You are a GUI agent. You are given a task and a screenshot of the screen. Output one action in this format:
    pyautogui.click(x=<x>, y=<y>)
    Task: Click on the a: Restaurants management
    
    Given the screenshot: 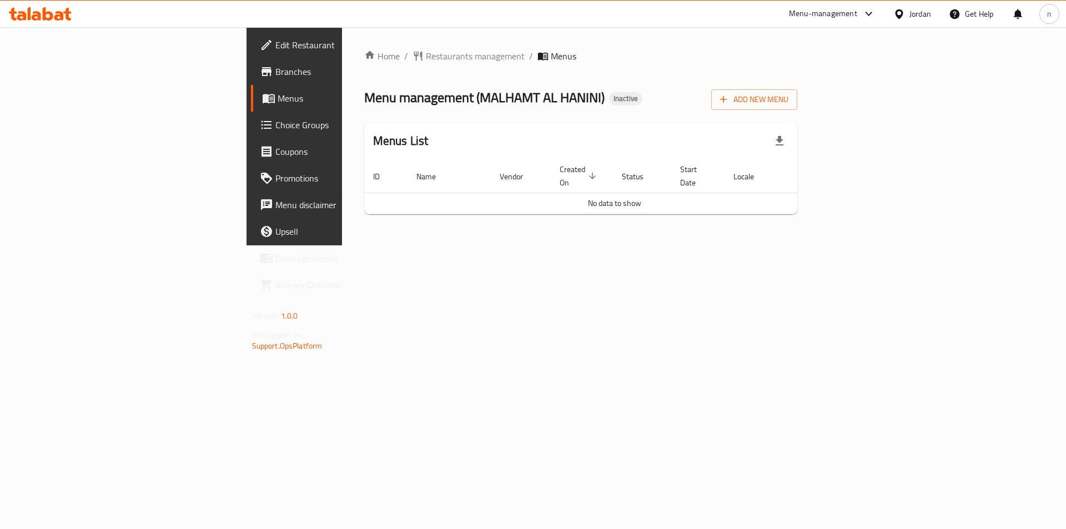 What is the action you would take?
    pyautogui.click(x=469, y=56)
    